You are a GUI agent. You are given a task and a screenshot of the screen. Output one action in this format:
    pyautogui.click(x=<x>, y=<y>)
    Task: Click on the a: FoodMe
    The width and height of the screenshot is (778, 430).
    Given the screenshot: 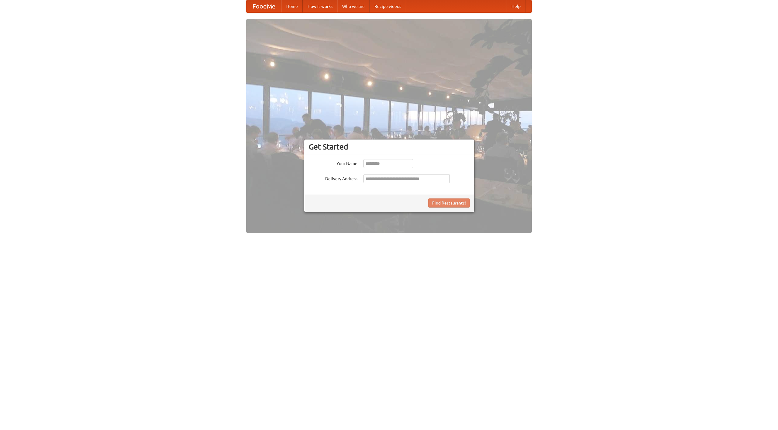 What is the action you would take?
    pyautogui.click(x=264, y=6)
    